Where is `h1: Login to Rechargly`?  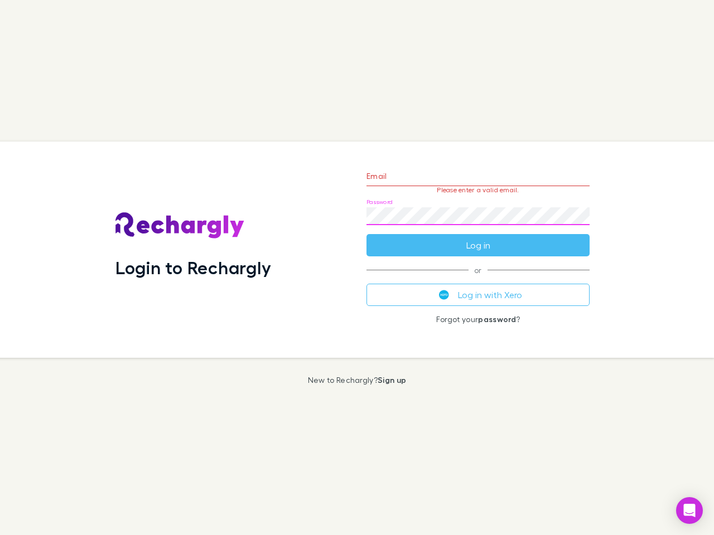
h1: Login to Rechargly is located at coordinates (193, 268).